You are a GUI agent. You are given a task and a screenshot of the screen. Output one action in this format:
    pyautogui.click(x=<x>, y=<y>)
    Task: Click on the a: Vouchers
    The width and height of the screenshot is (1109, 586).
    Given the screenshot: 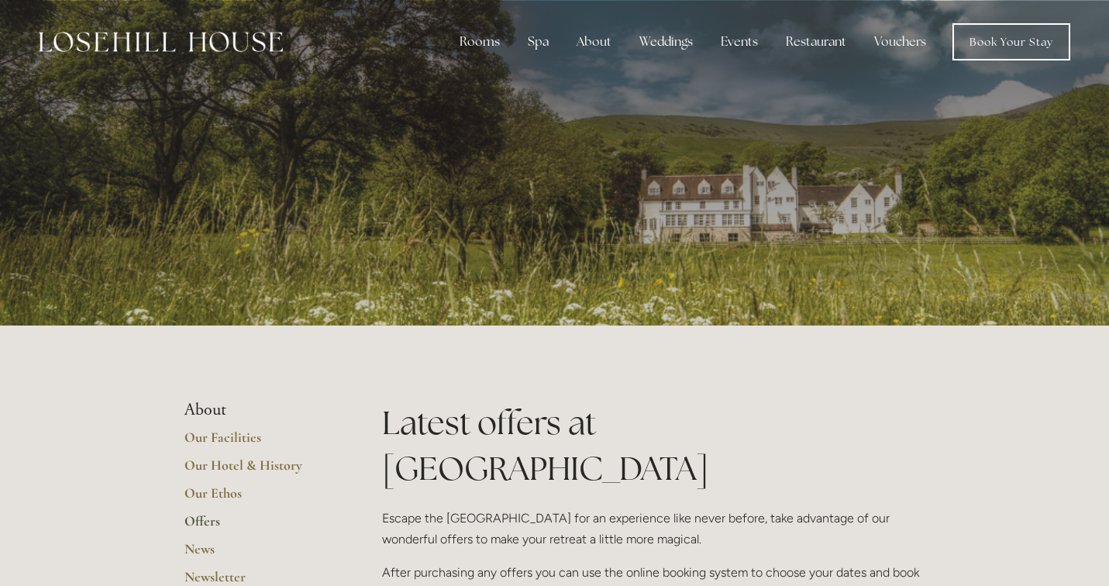 What is the action you would take?
    pyautogui.click(x=900, y=42)
    